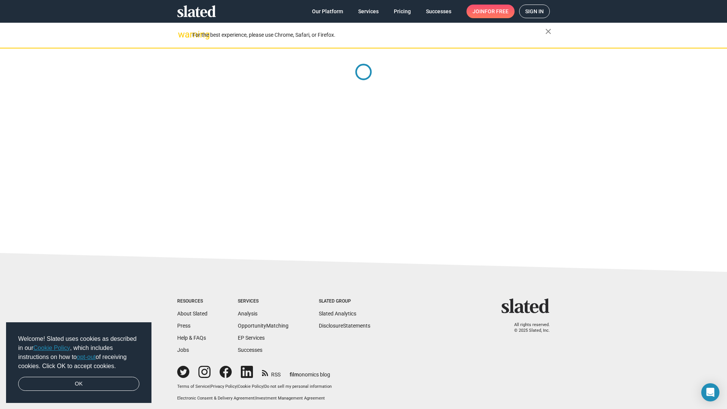 This screenshot has height=409, width=727. I want to click on a: DisclosureStatements, so click(345, 326).